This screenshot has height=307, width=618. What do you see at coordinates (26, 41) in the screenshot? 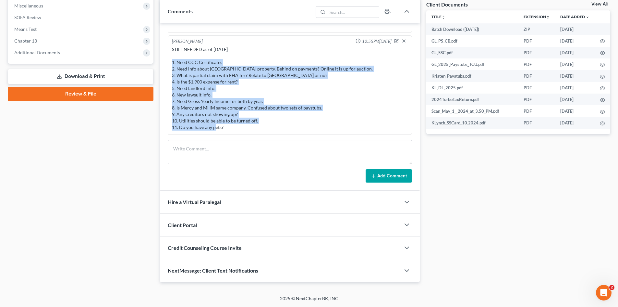
I see `span: Chapter 13` at bounding box center [26, 41].